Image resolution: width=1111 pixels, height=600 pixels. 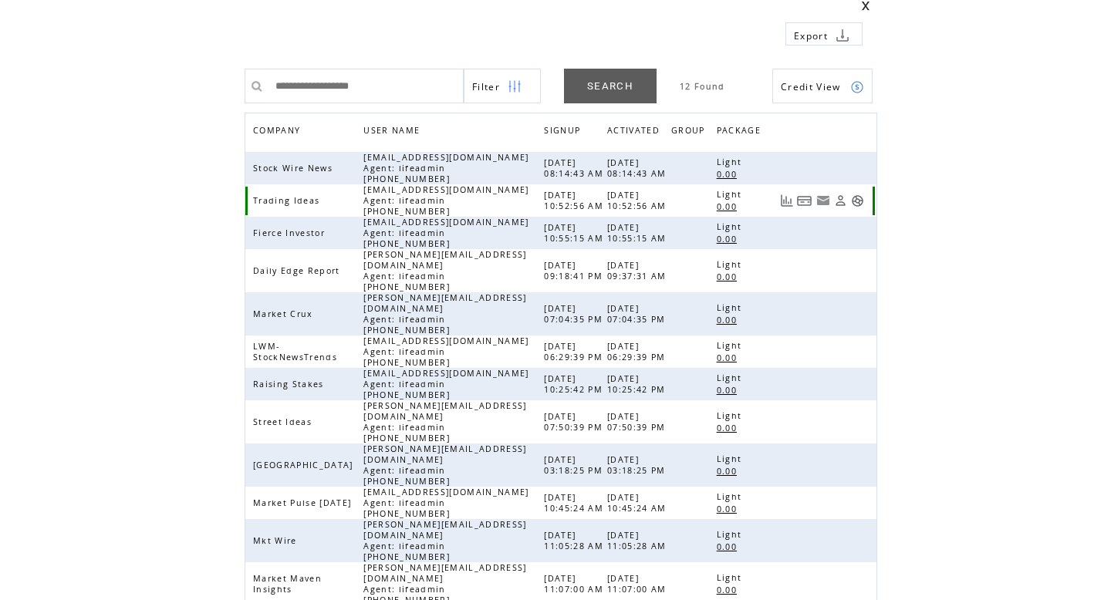 What do you see at coordinates (295, 168) in the screenshot?
I see `span: Stock Wire News` at bounding box center [295, 168].